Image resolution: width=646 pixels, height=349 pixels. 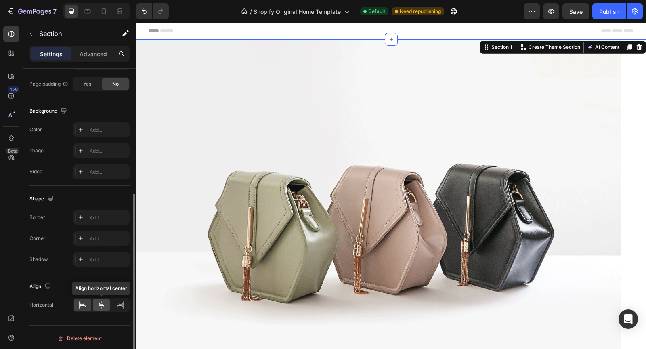 I want to click on span: Shopify Original Home Template, so click(x=297, y=11).